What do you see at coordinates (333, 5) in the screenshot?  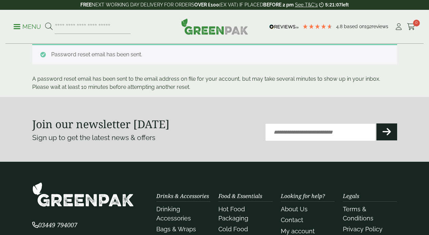 I see `span: 5:21:07` at bounding box center [333, 5].